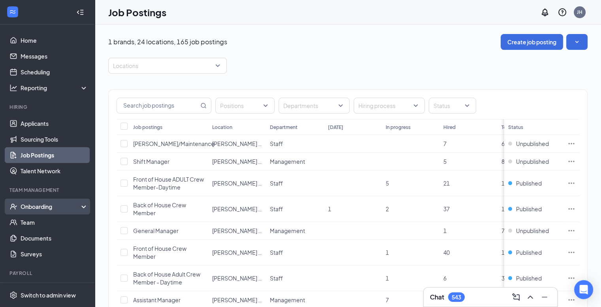 This screenshot has height=307, width=601. Describe the element at coordinates (516, 297) in the screenshot. I see `button: ComposeMessage` at that location.